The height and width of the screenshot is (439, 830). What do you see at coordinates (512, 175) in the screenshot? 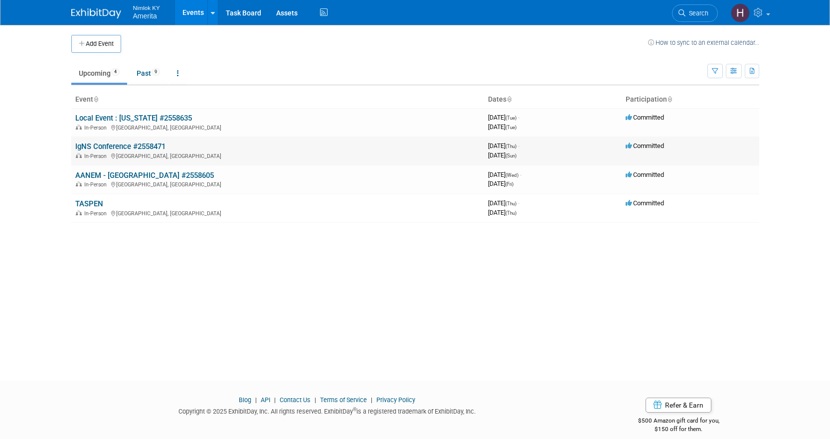
I see `span: (Wed)` at bounding box center [512, 175].